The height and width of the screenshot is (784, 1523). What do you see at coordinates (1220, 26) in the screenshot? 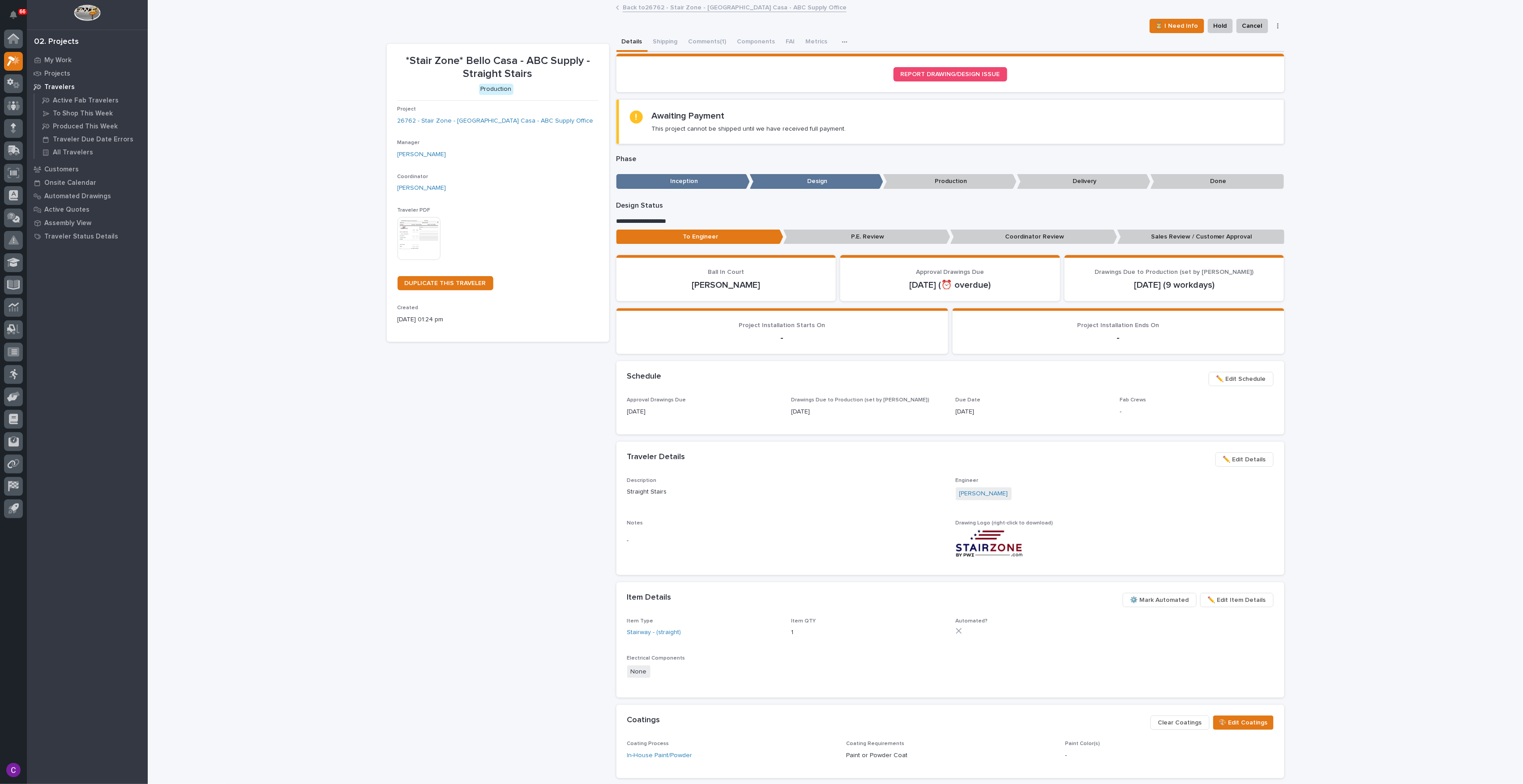
I see `span: Hold` at bounding box center [1220, 26].